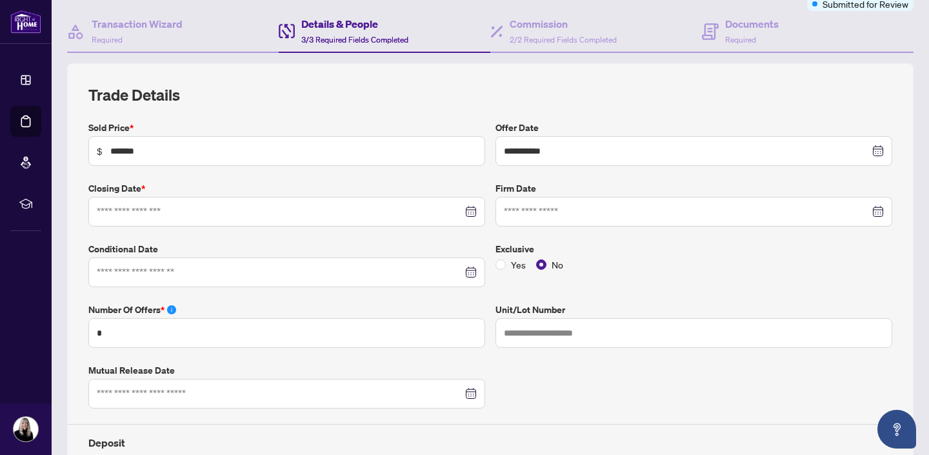 The height and width of the screenshot is (455, 929). I want to click on label: Unit/Lot Number, so click(694, 310).